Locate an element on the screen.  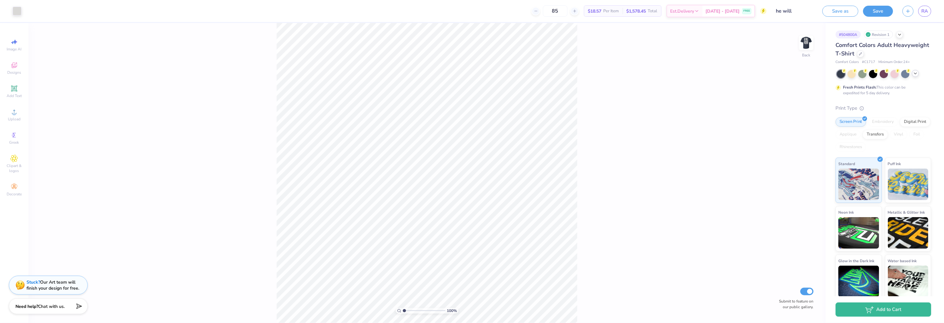
button: Save as is located at coordinates (840, 11).